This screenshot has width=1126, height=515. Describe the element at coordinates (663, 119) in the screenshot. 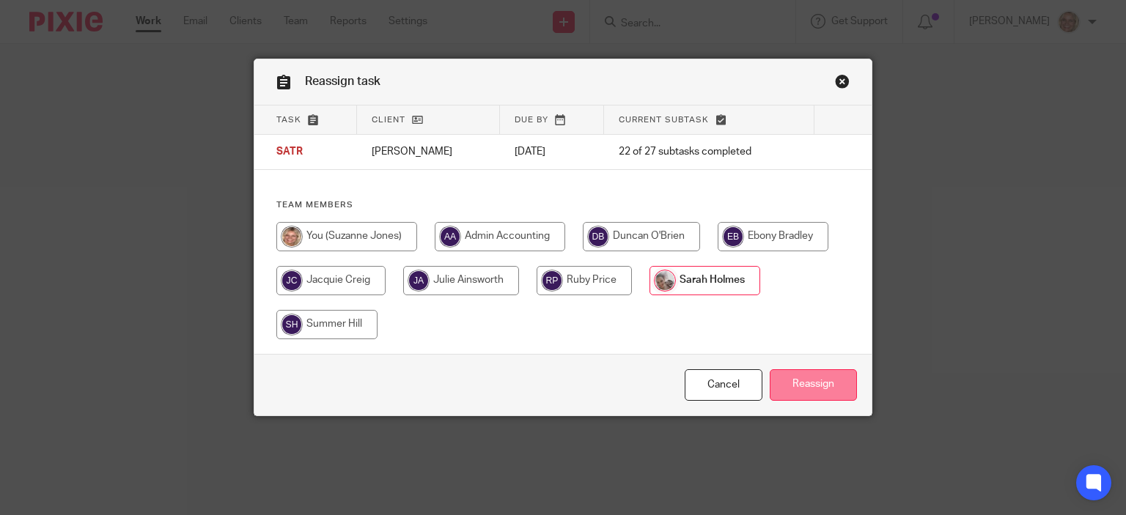

I see `span: Current subtask` at that location.